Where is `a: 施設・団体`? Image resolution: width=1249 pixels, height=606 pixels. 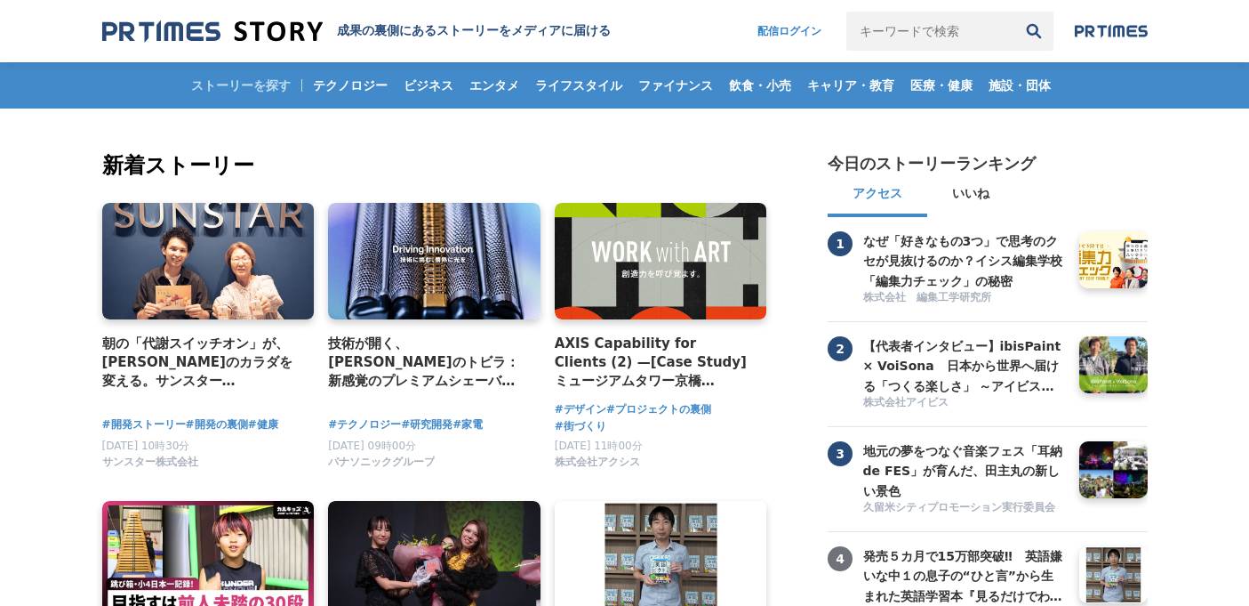
a: 施設・団体 is located at coordinates (1020, 85).